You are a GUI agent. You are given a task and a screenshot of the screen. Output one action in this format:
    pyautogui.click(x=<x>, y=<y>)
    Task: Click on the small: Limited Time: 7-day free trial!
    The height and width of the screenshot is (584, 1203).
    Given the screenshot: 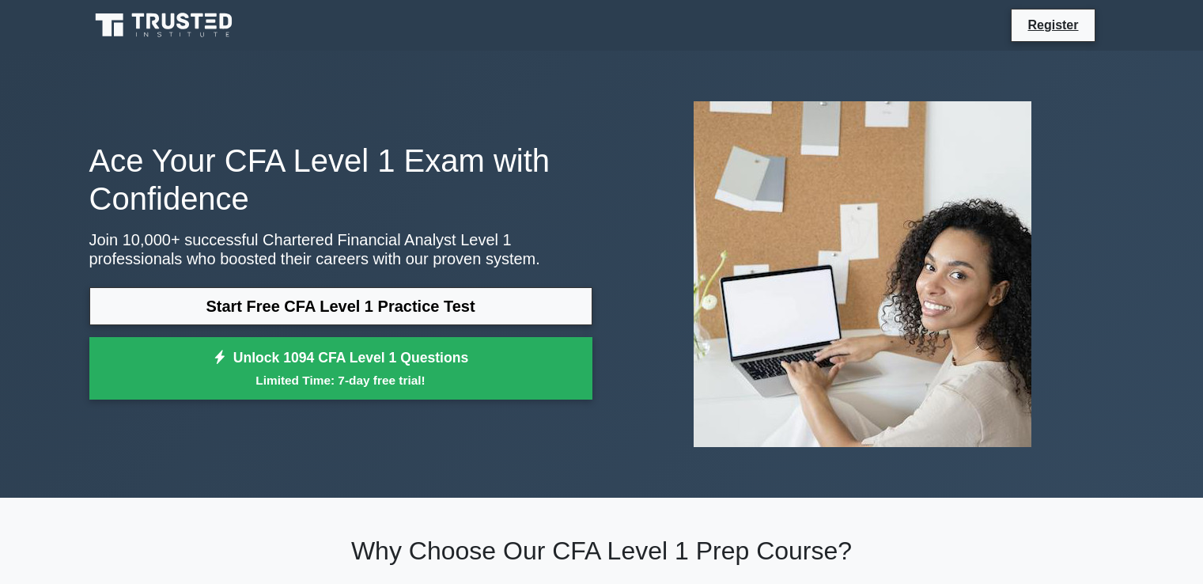 What is the action you would take?
    pyautogui.click(x=341, y=380)
    